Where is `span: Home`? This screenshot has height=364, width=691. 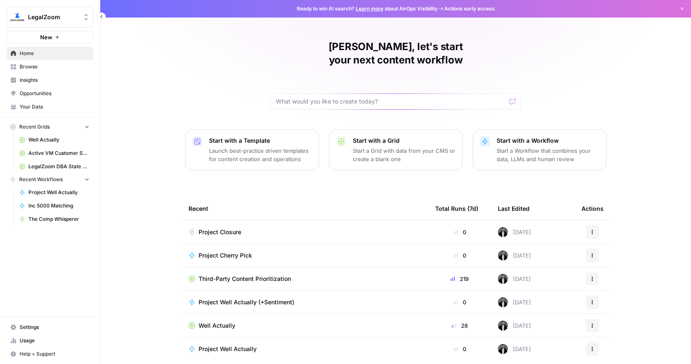
span: Home is located at coordinates (54, 53).